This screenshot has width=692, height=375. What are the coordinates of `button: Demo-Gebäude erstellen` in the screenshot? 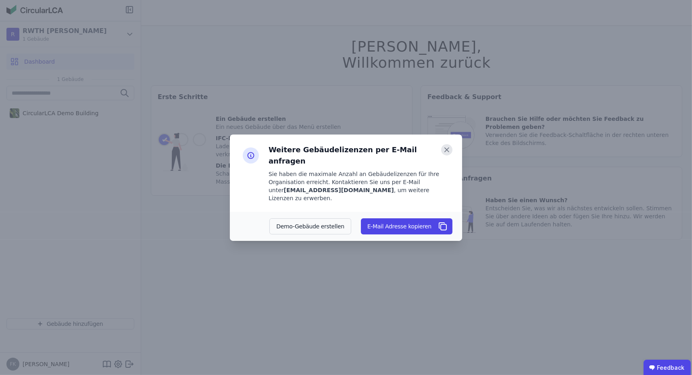 It's located at (310, 227).